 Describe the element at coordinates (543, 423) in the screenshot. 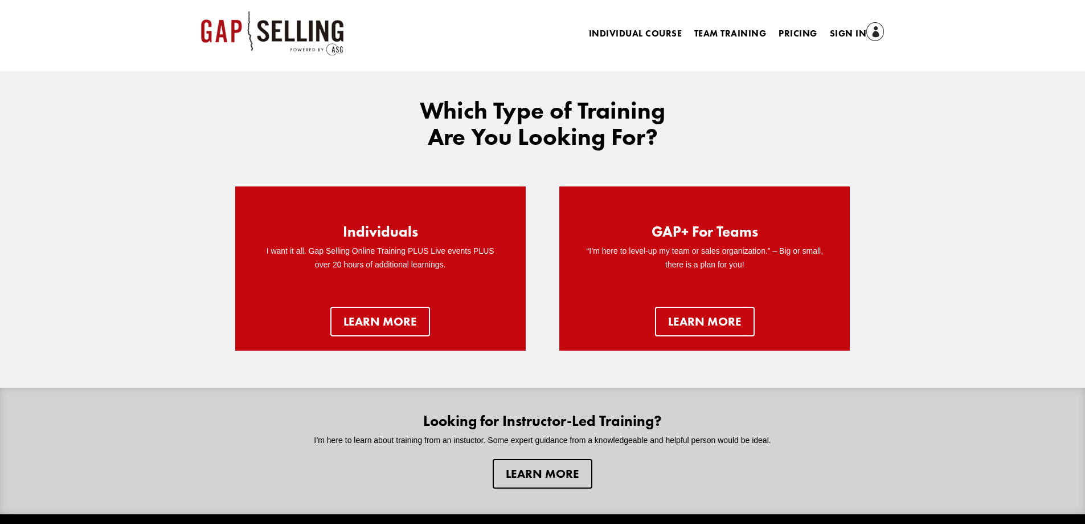

I see `h2: Looking for Instructor-Led Training?` at that location.